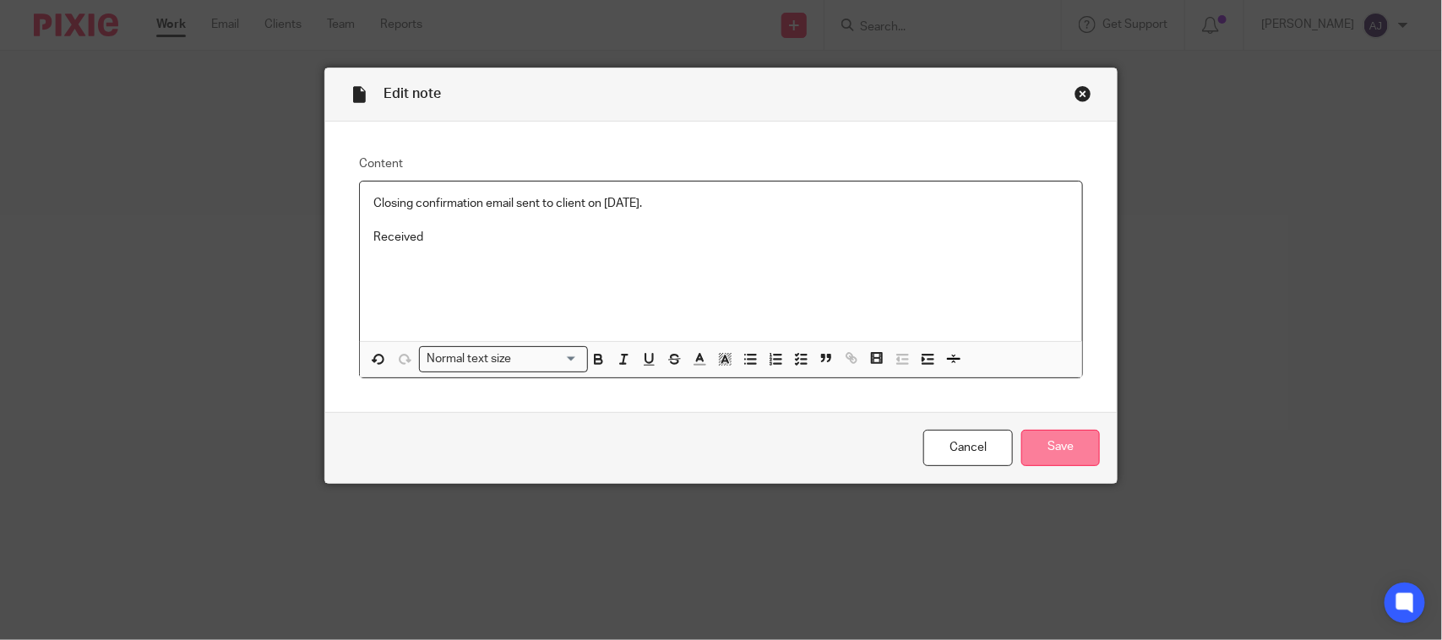 The height and width of the screenshot is (640, 1442). What do you see at coordinates (720, 164) in the screenshot?
I see `label: Content` at bounding box center [720, 164].